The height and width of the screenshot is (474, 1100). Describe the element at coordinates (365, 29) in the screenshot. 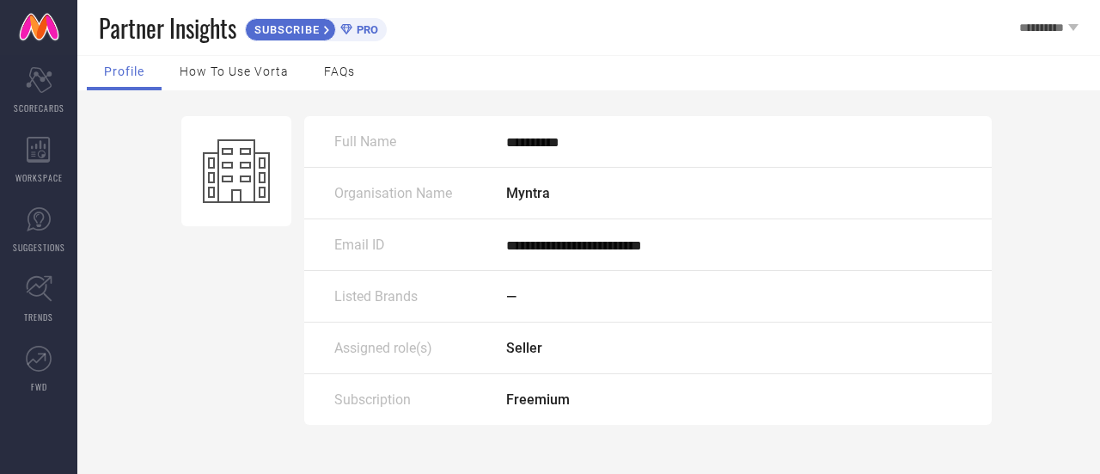

I see `span: PRO` at that location.